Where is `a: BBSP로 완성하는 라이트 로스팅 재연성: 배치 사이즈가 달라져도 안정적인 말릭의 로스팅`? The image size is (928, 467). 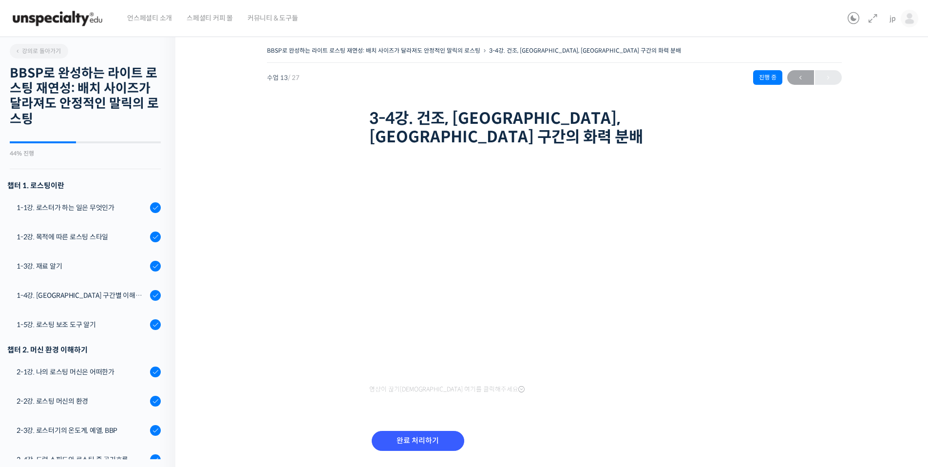 a: BBSP로 완성하는 라이트 로스팅 재연성: 배치 사이즈가 달라져도 안정적인 말릭의 로스팅 is located at coordinates (374, 50).